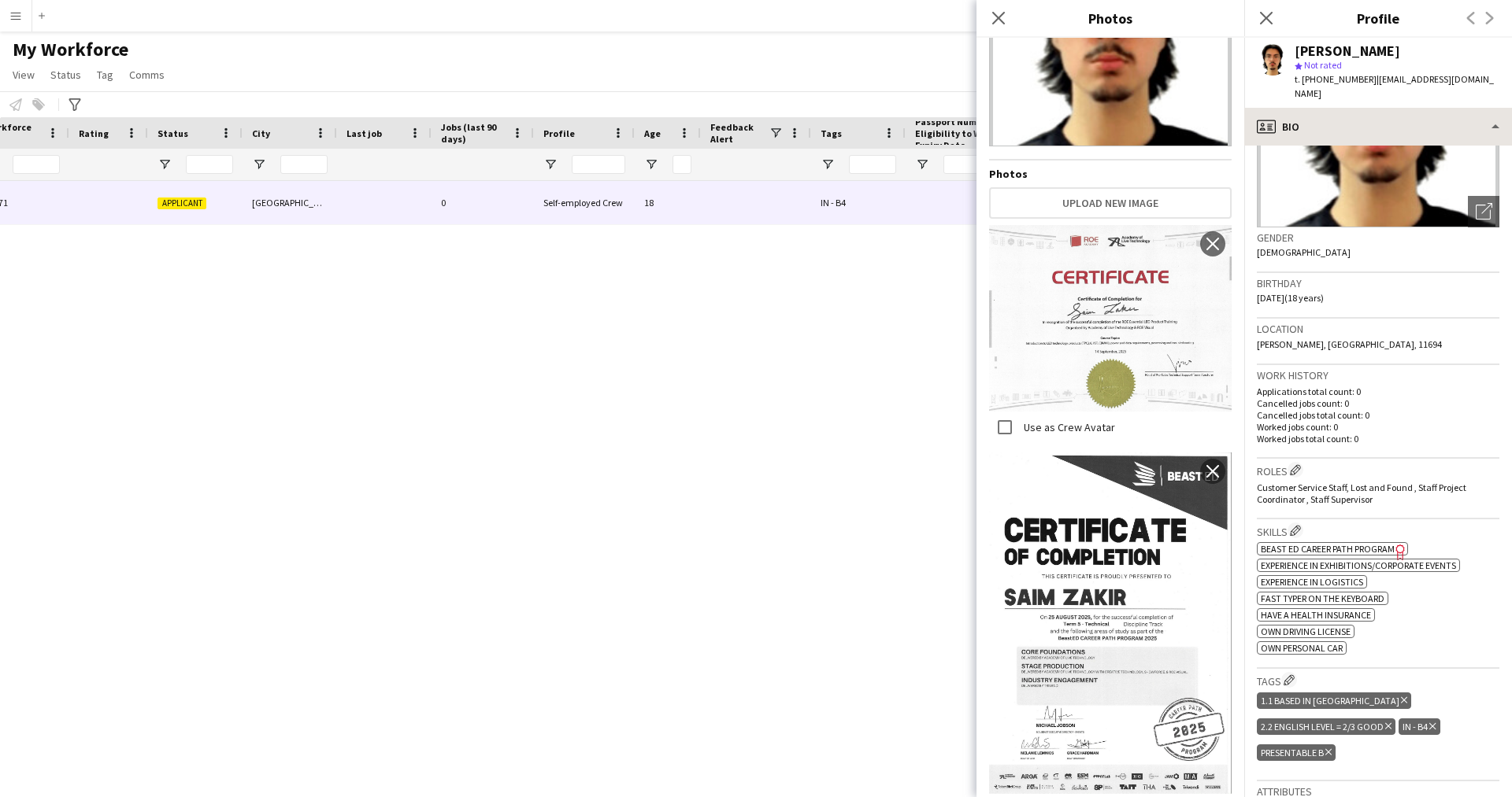  What do you see at coordinates (872, 165) in the screenshot?
I see `input: Tags Filter Input` at bounding box center [872, 165].